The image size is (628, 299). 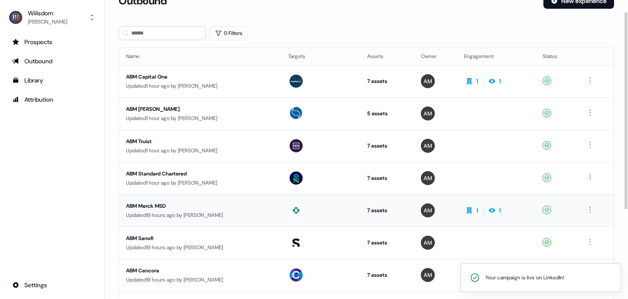 What do you see at coordinates (52, 80) in the screenshot?
I see `div: Library` at bounding box center [52, 80].